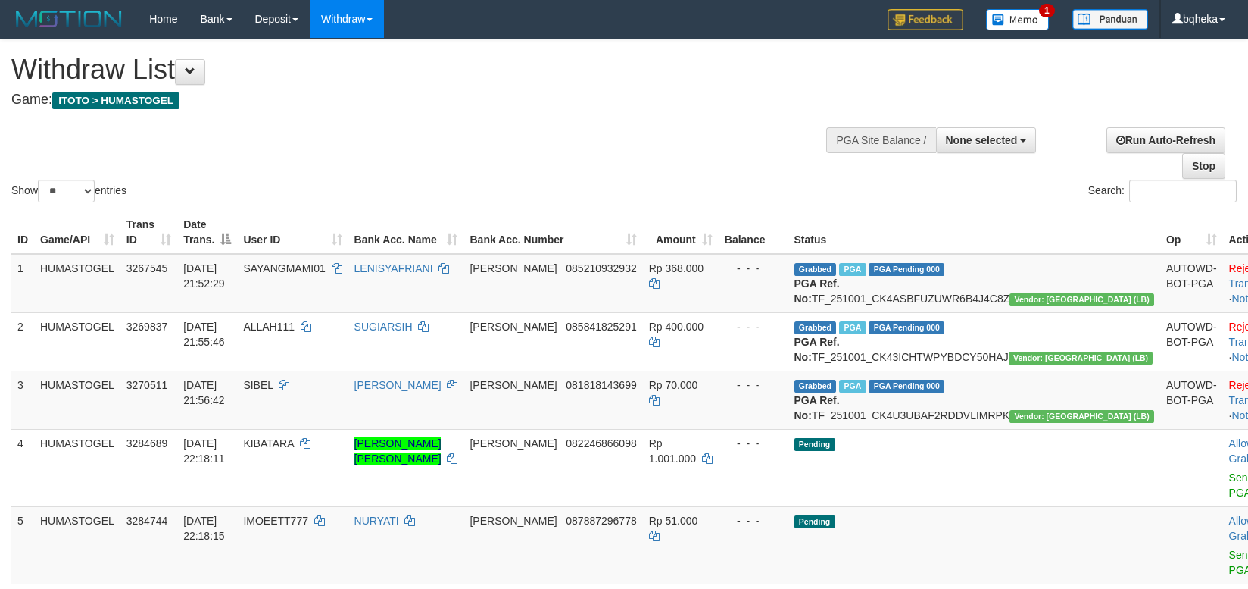 This screenshot has height=589, width=1248. What do you see at coordinates (147, 443) in the screenshot?
I see `span: 3284689` at bounding box center [147, 443].